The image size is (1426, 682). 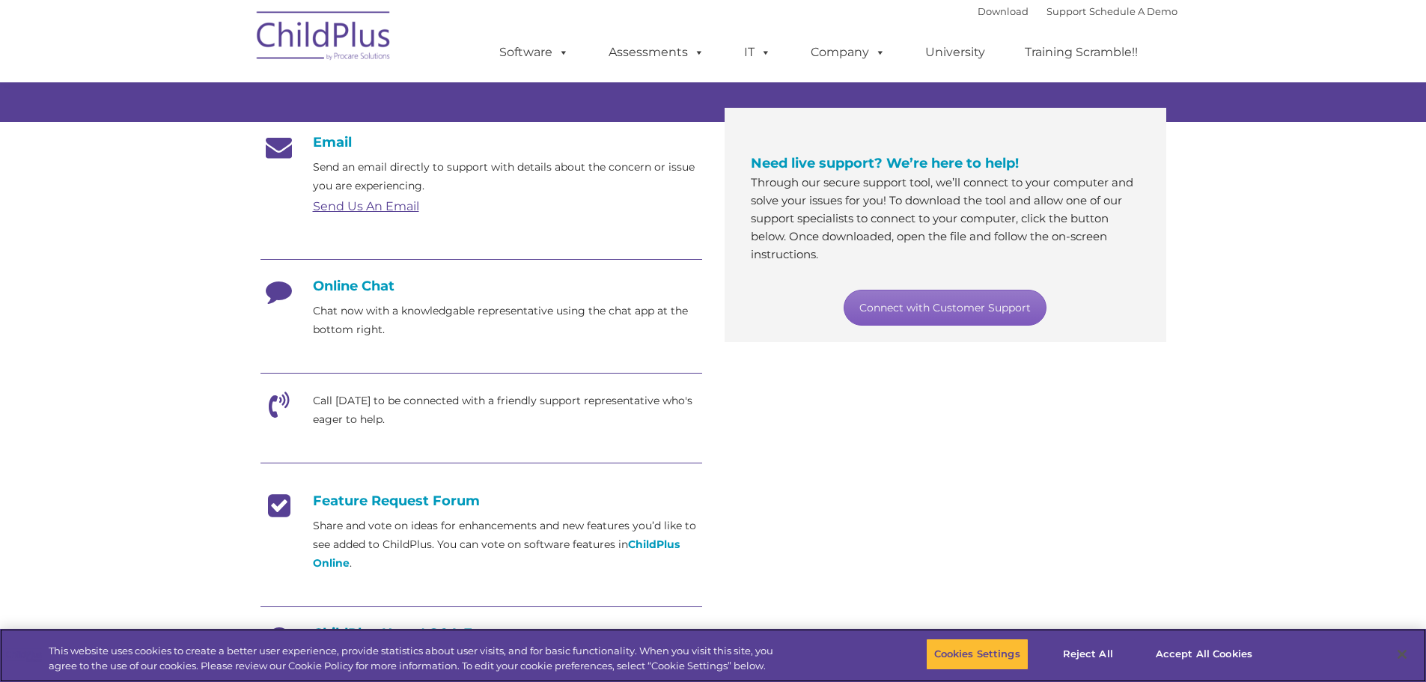 I want to click on button: Accept All Cookies, so click(x=1204, y=654).